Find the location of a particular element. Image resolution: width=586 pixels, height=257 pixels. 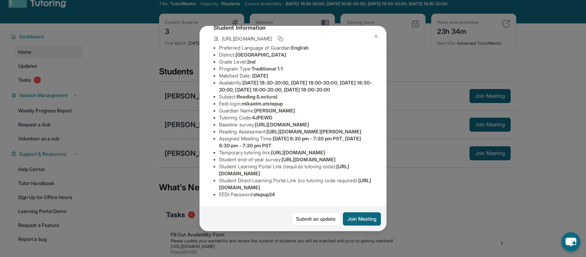

li: Matched Date: is located at coordinates (296, 76).